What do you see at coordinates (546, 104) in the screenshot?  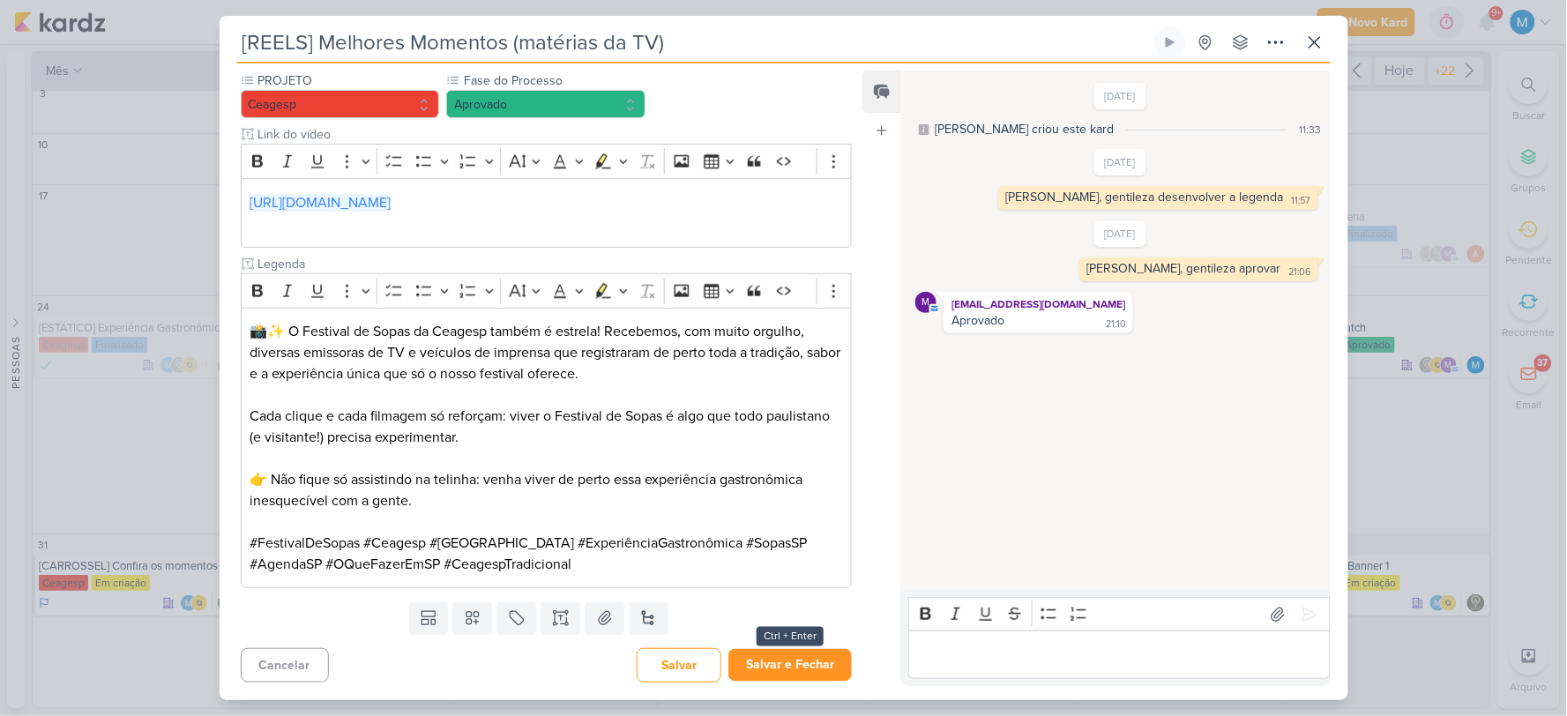 I see `button: Aprovado` at bounding box center [546, 104].